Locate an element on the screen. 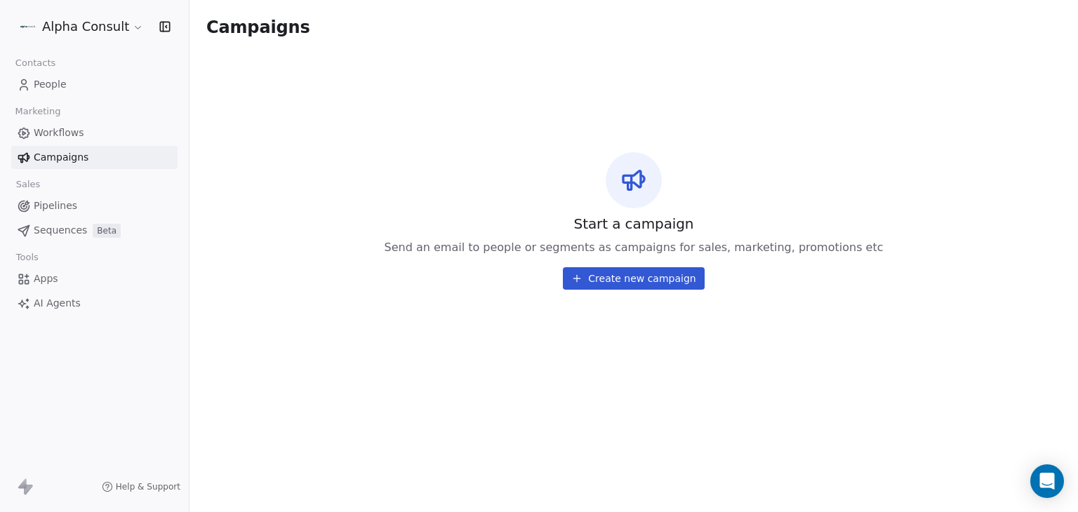 Image resolution: width=1078 pixels, height=512 pixels. a: Apps is located at coordinates (94, 279).